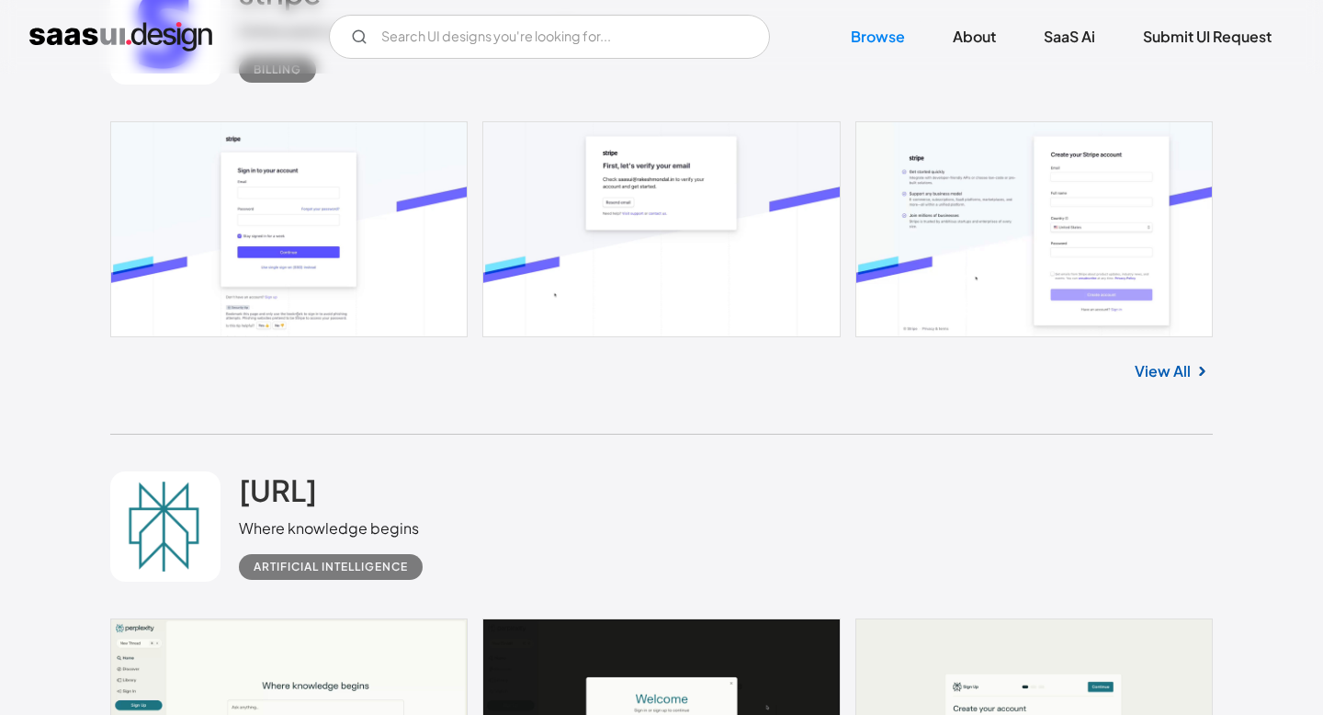 This screenshot has height=715, width=1323. I want to click on div: Where knowledge begins, so click(338, 528).